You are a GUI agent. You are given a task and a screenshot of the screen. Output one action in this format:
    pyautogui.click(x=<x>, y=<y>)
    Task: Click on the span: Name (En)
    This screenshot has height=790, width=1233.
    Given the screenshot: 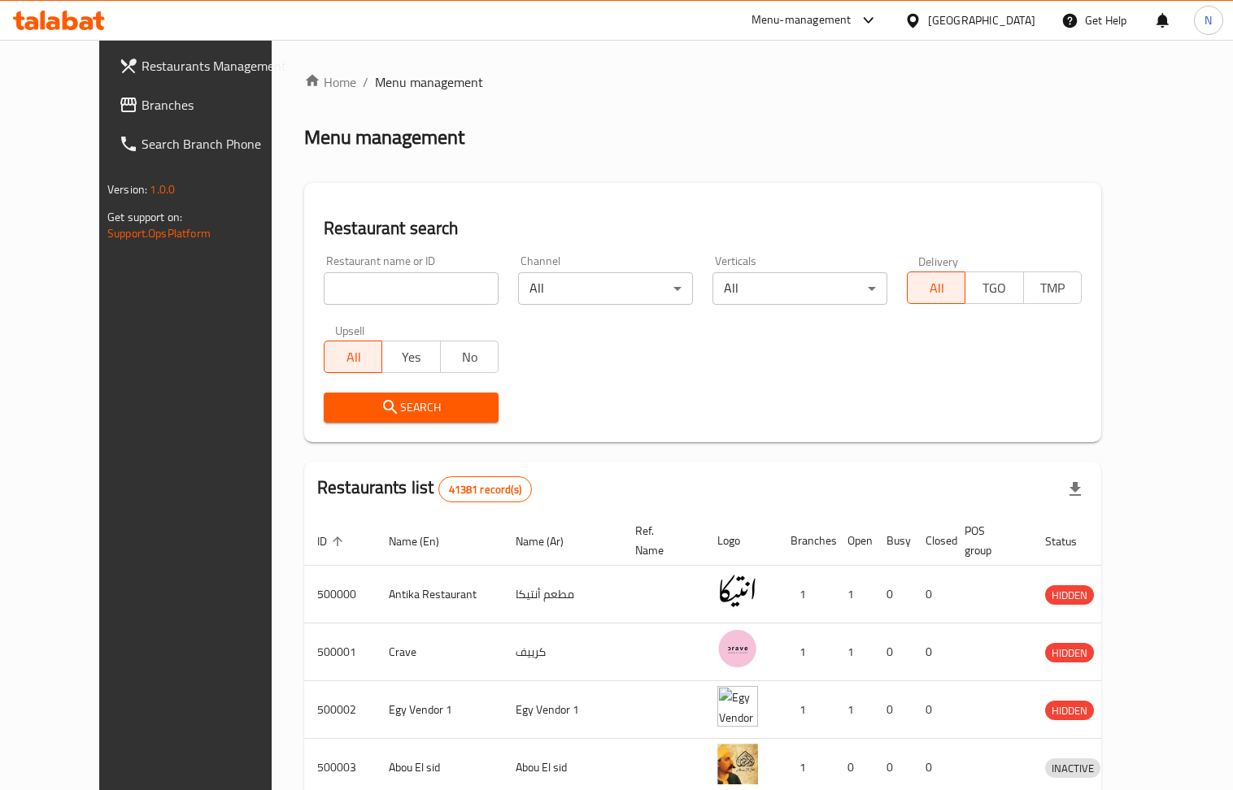 What is the action you would take?
    pyautogui.click(x=424, y=542)
    